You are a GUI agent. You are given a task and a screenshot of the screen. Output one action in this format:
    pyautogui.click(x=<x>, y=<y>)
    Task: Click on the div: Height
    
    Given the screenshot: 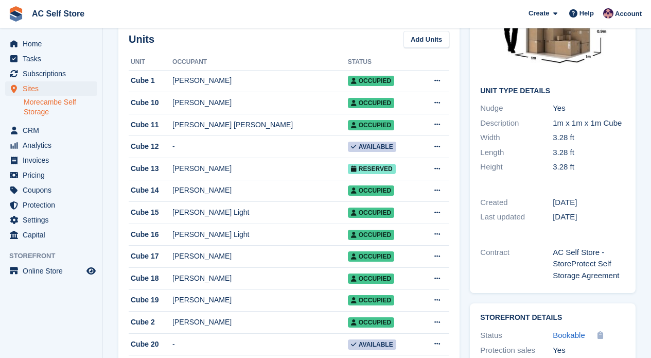 What is the action you would take?
    pyautogui.click(x=516, y=167)
    